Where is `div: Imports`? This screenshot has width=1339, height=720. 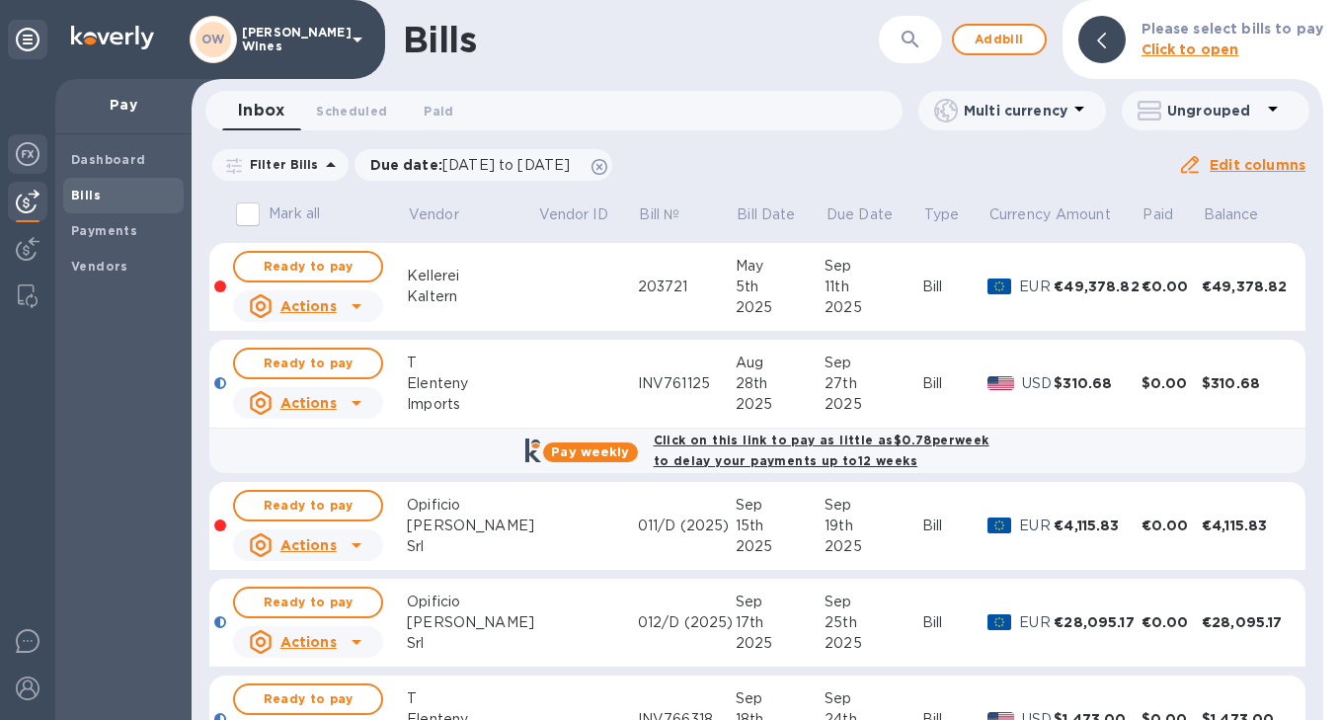 div: Imports is located at coordinates (472, 404).